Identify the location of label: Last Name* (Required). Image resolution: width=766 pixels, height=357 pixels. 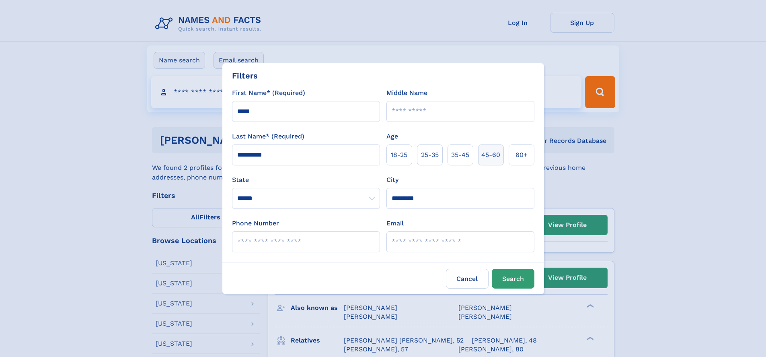
(268, 136).